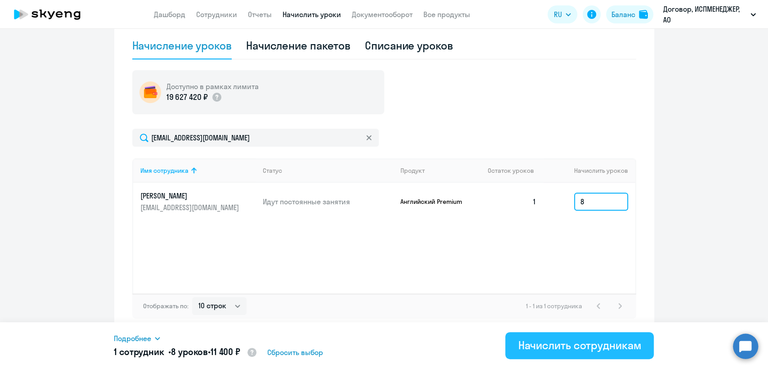 This screenshot has height=369, width=768. Describe the element at coordinates (579, 345) in the screenshot. I see `div: Начислить сотрудникам` at that location.